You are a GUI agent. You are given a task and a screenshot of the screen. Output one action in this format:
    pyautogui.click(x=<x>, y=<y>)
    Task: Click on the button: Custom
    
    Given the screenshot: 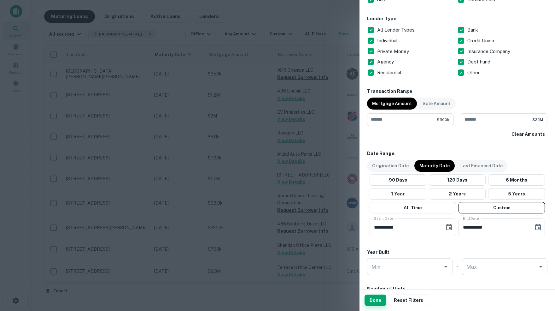 What is the action you would take?
    pyautogui.click(x=502, y=208)
    